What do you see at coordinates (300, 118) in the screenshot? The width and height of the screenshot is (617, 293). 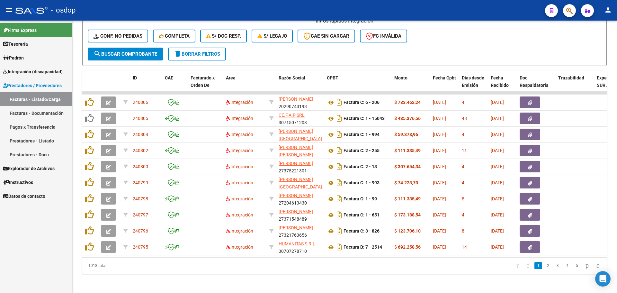 I see `div: 30715071203` at bounding box center [300, 118].